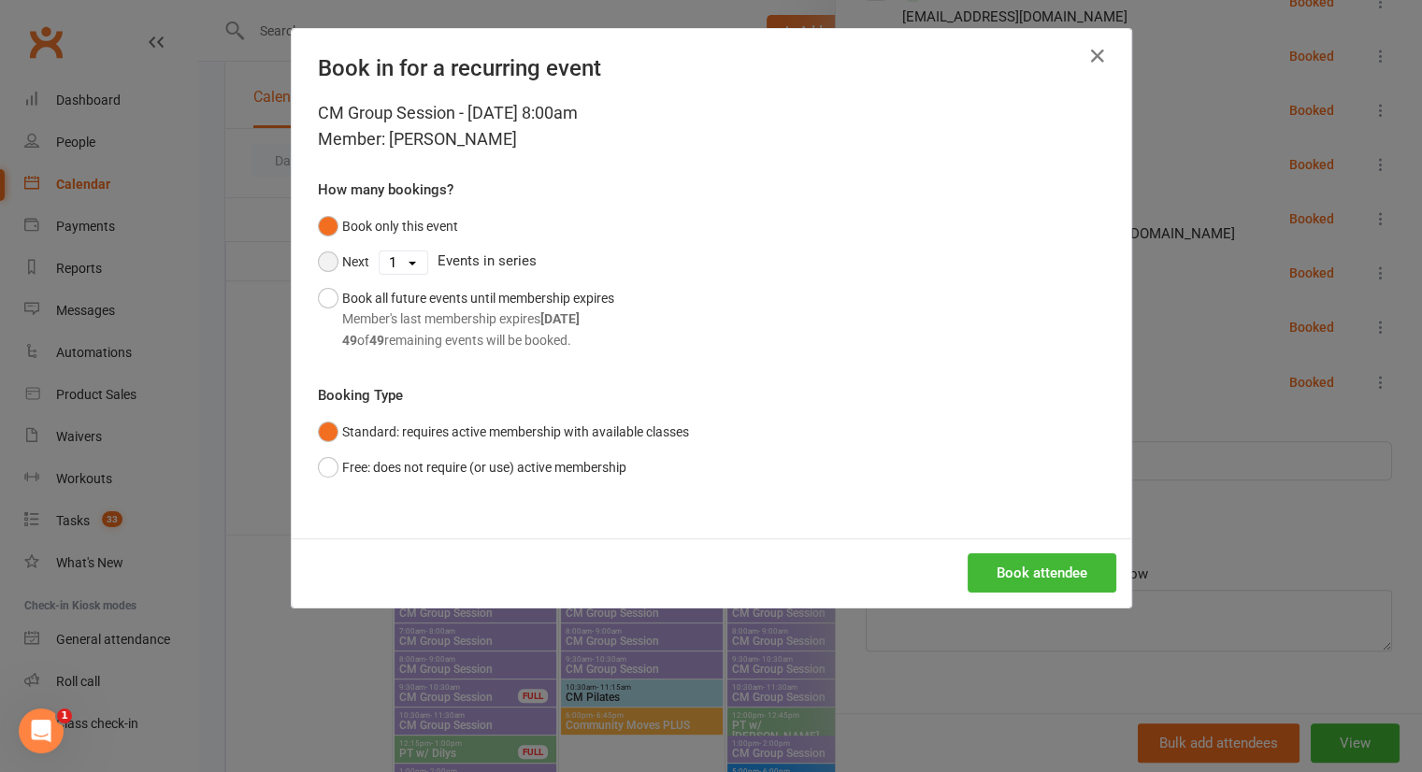 This screenshot has width=1422, height=772. What do you see at coordinates (478, 319) in the screenshot?
I see `div: Book all future events until membership expires` at bounding box center [478, 319].